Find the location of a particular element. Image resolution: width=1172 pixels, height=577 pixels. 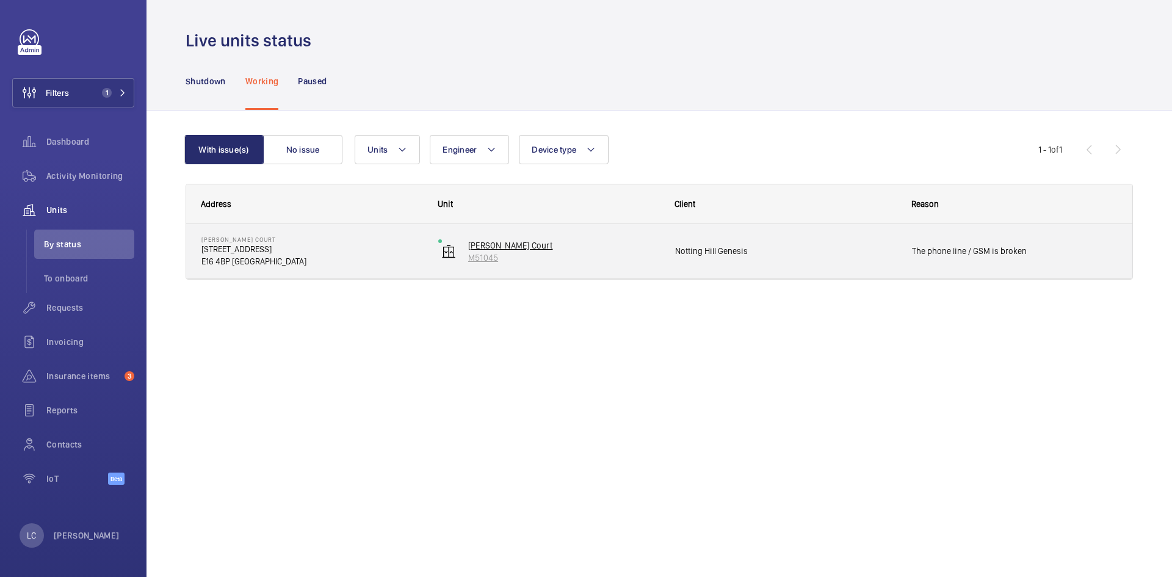

span: Device type is located at coordinates (553, 149).